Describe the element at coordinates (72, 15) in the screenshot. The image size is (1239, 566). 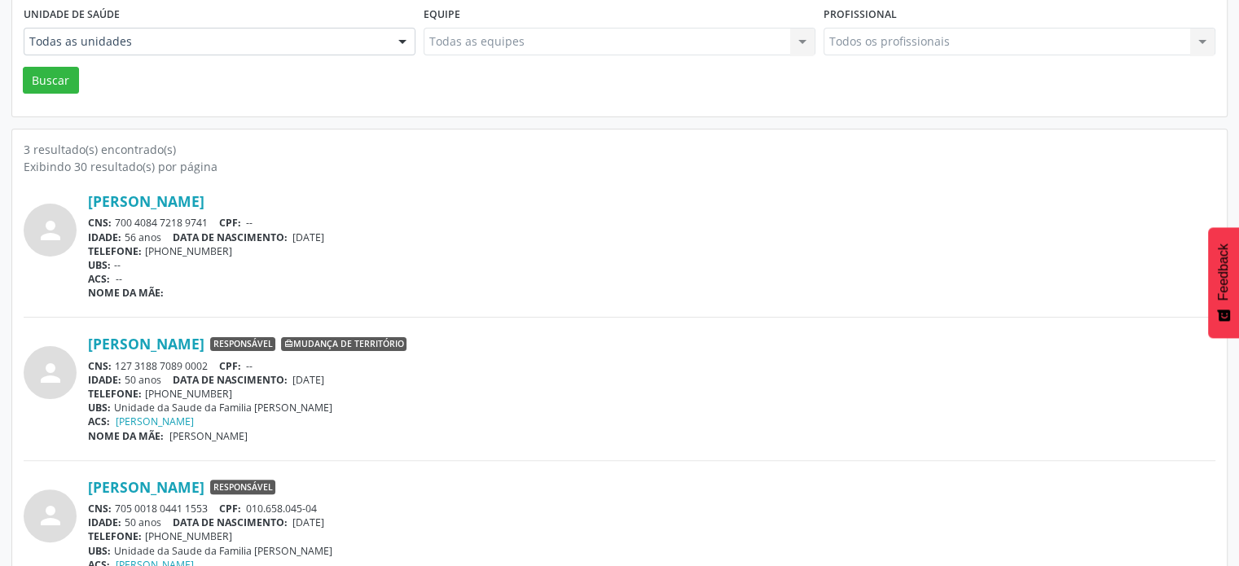
I see `label: Unidade de saúde` at that location.